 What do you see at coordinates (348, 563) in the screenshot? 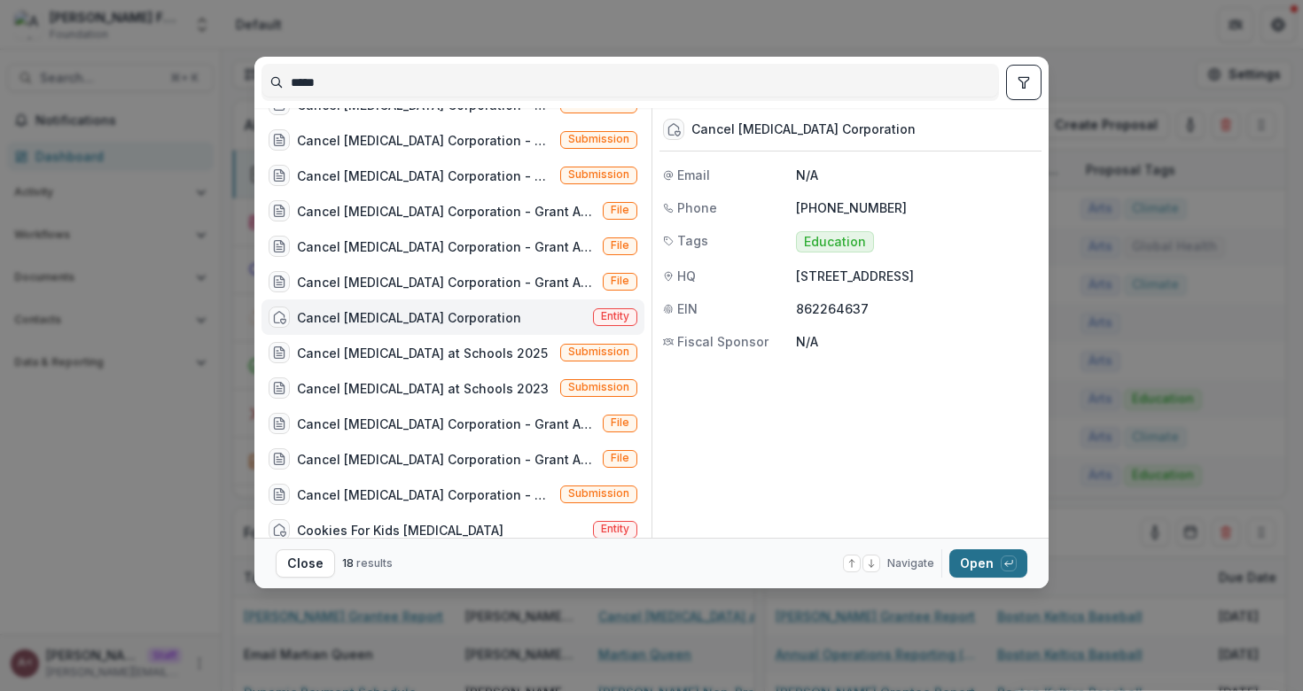
I see `span: 18` at bounding box center [348, 563].